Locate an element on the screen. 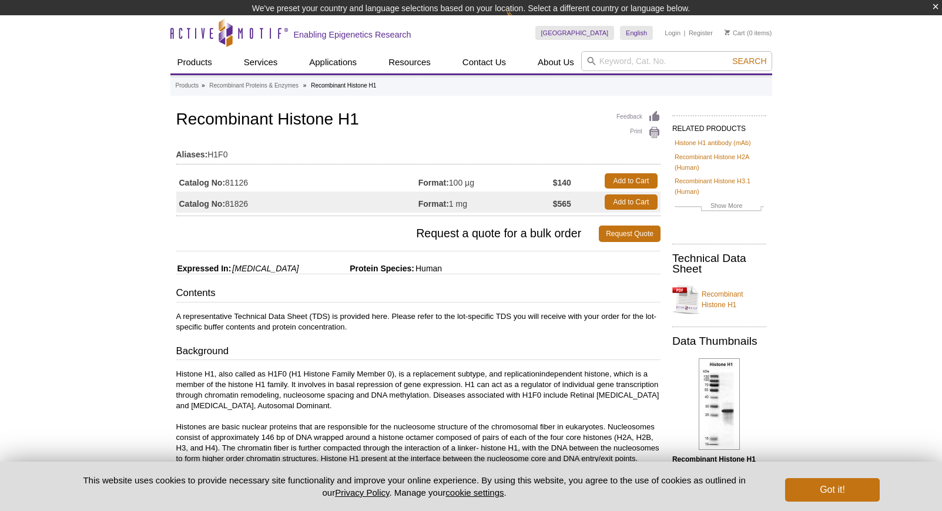 The height and width of the screenshot is (511, 942). a: Resources is located at coordinates (410, 62).